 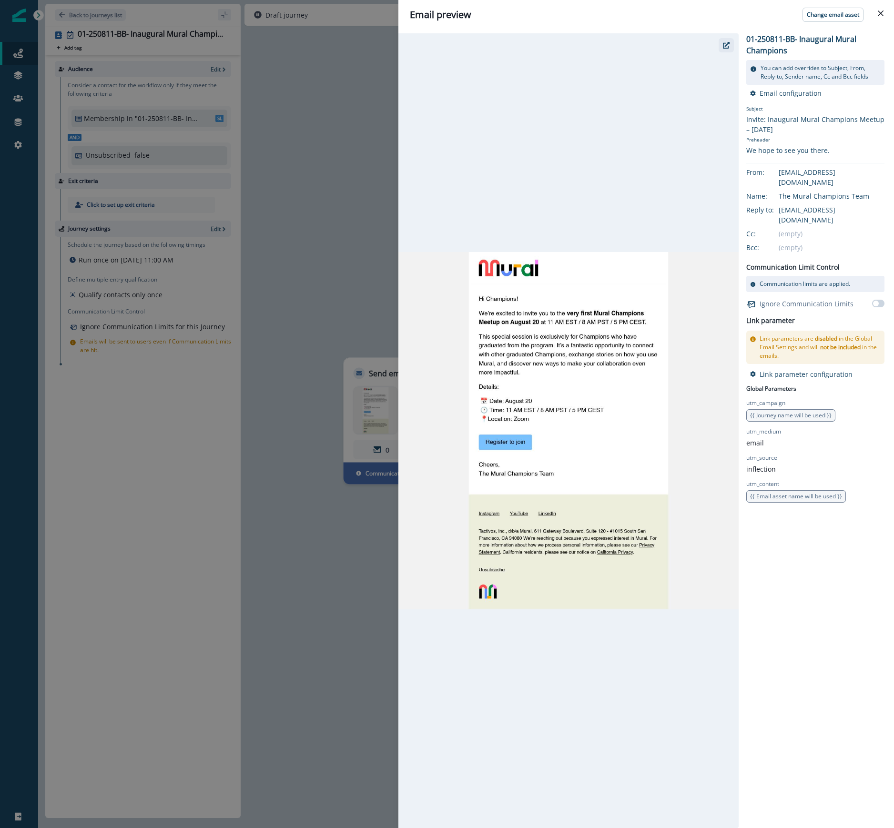 I want to click on button: Change email asset, so click(x=833, y=15).